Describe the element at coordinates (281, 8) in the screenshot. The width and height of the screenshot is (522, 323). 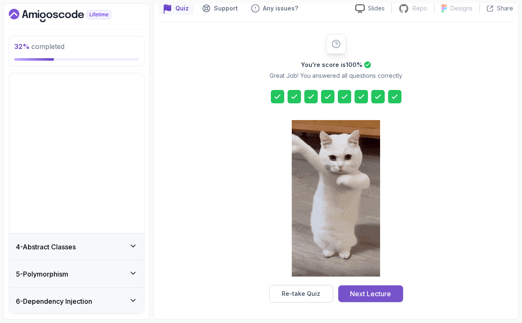
I see `p: Any issues?` at that location.